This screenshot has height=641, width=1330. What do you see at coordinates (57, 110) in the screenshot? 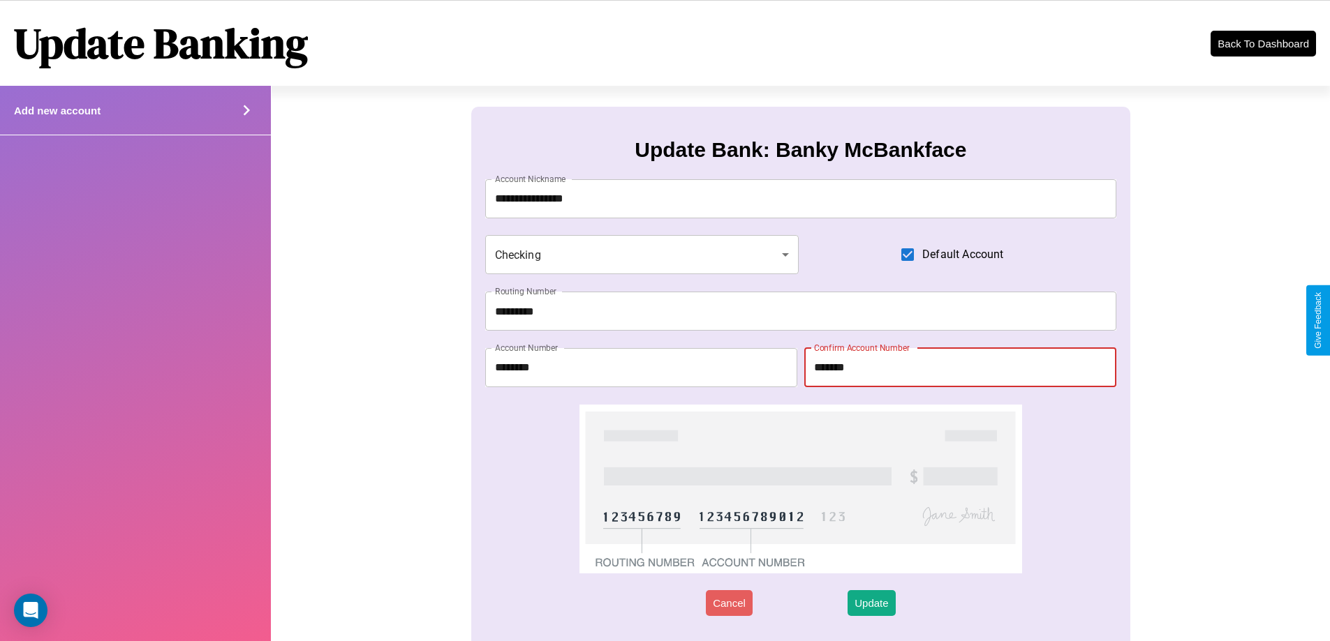
I see `h4: Add new account` at bounding box center [57, 110].